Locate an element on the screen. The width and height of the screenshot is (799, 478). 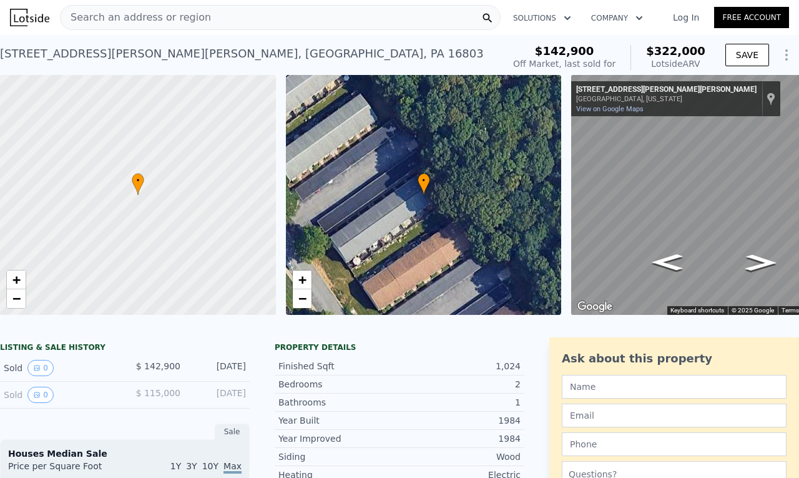
a: Terms (opens in new tab) is located at coordinates (791, 310).